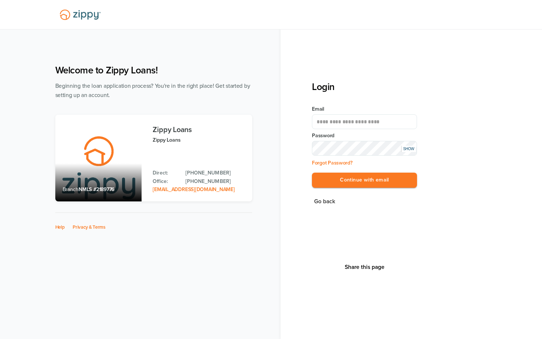 The image size is (542, 339). Describe the element at coordinates (364, 267) in the screenshot. I see `button: Share This Page` at that location.